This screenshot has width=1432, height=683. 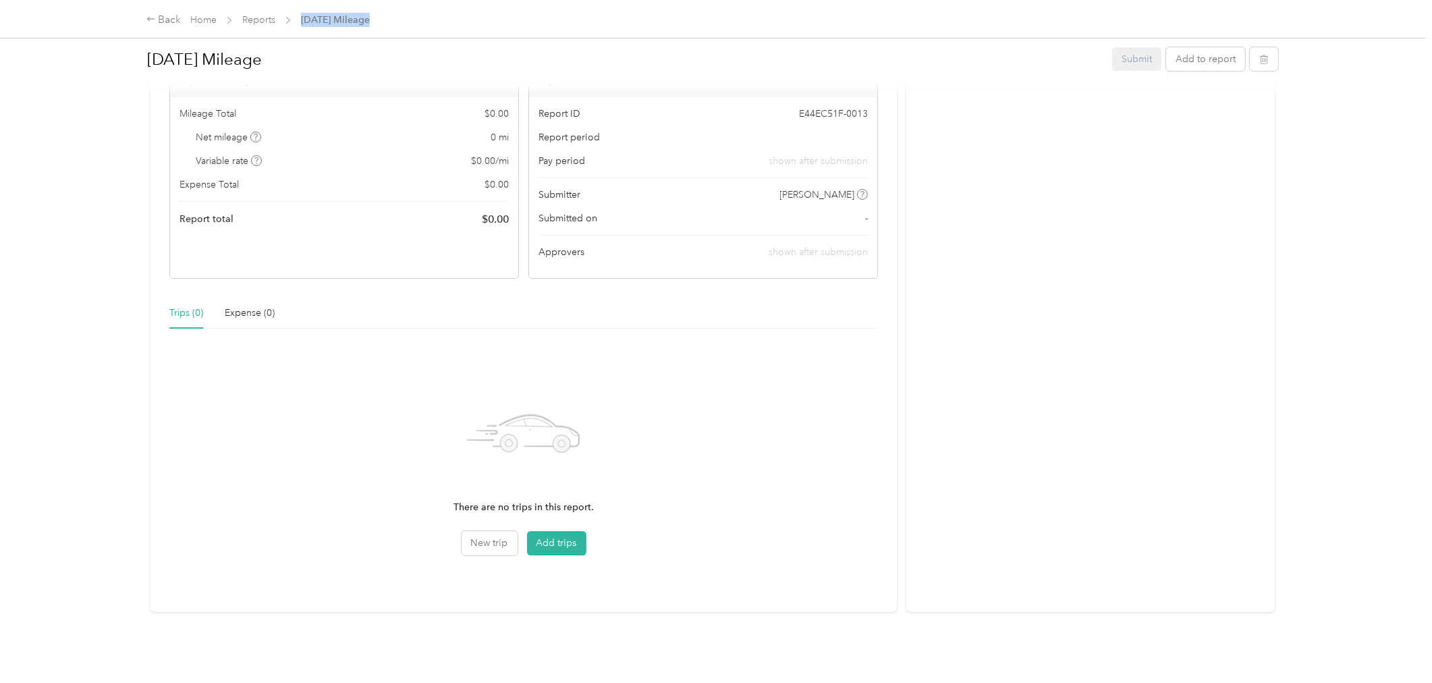 I want to click on p: There are no trips in this report., so click(x=524, y=508).